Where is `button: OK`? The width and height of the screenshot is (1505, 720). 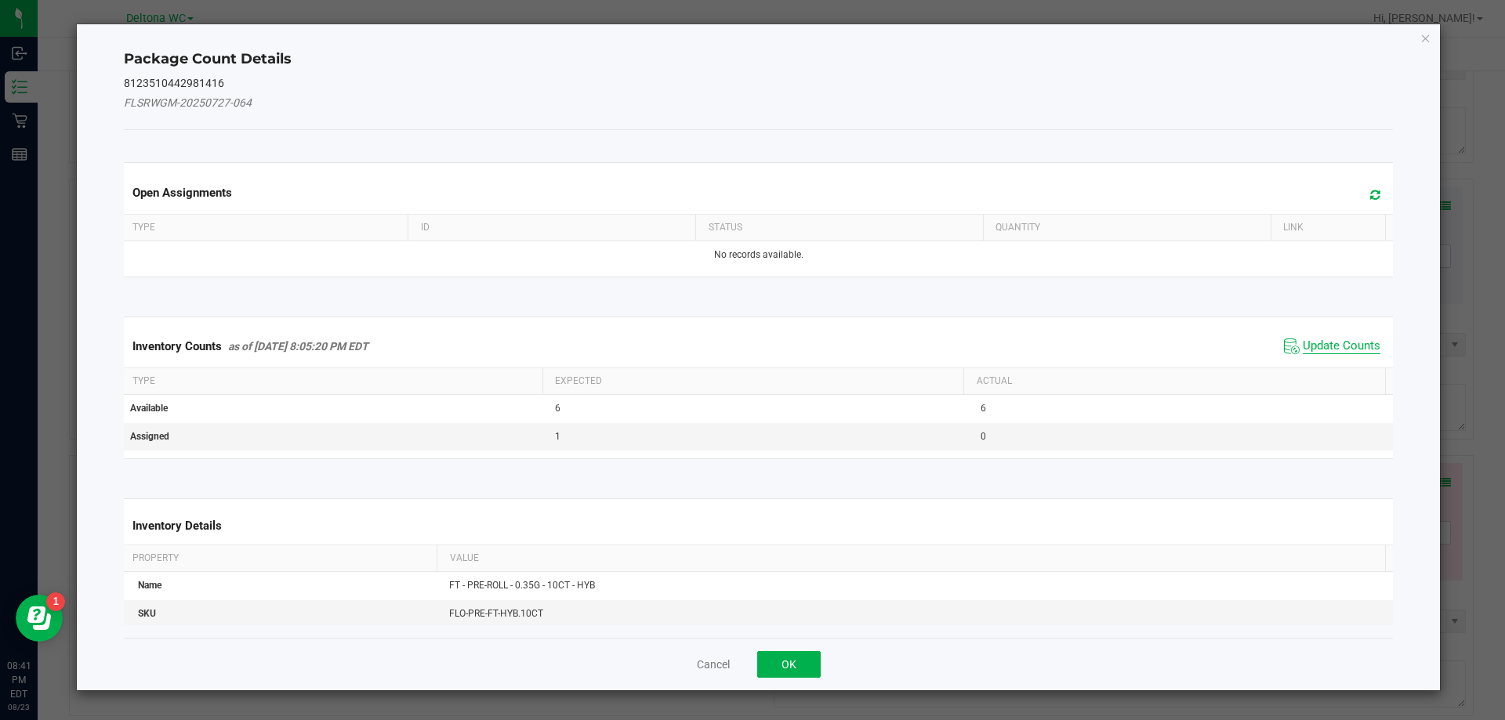
button: OK is located at coordinates (789, 665).